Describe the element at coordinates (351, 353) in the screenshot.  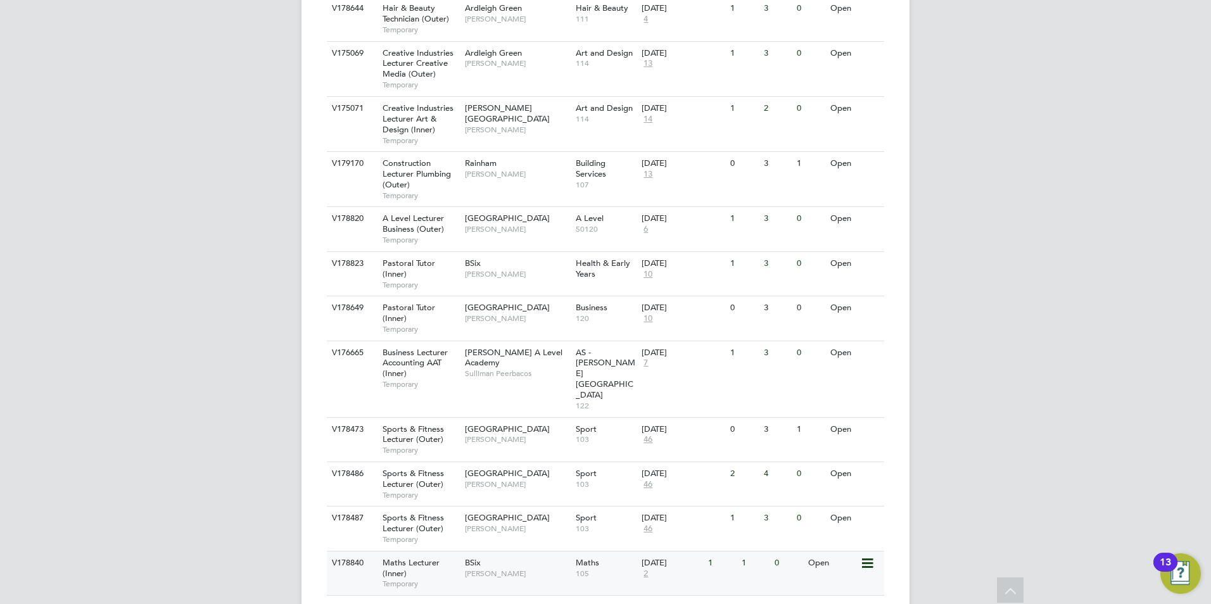
I see `div: V176665` at that location.